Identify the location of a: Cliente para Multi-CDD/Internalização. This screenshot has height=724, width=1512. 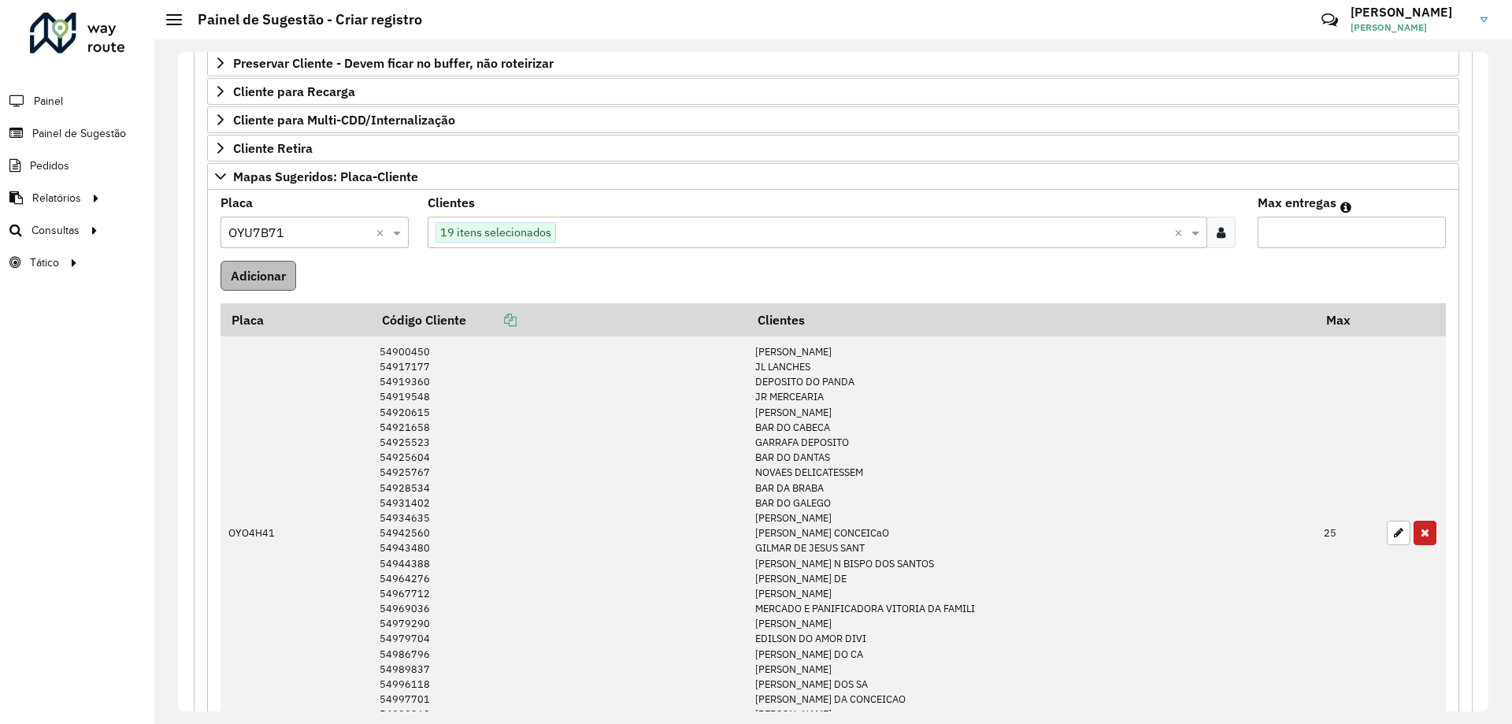
(833, 120).